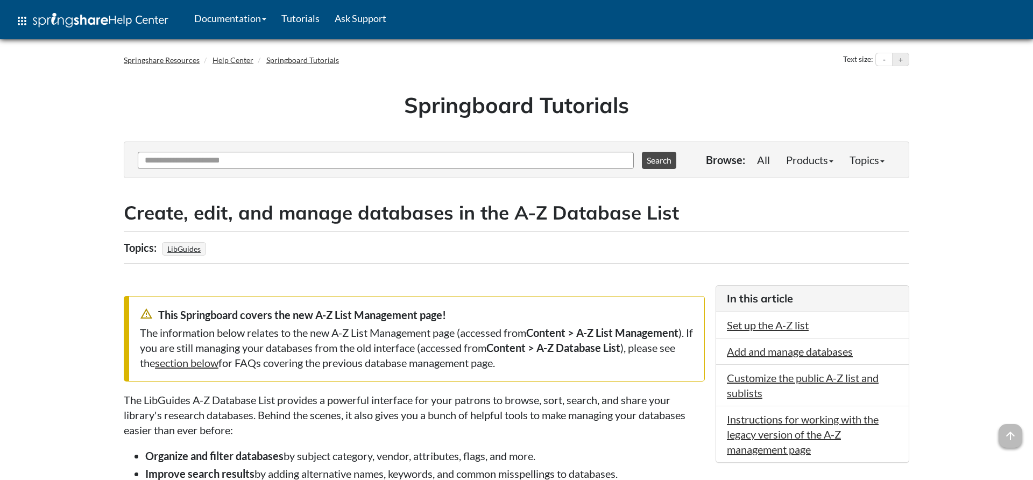  I want to click on a: Ask Support, so click(360, 18).